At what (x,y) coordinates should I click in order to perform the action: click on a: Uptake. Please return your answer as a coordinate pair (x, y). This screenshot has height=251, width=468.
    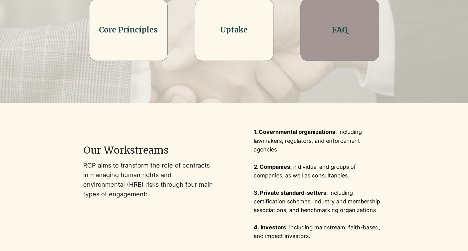
    Looking at the image, I should click on (234, 30).